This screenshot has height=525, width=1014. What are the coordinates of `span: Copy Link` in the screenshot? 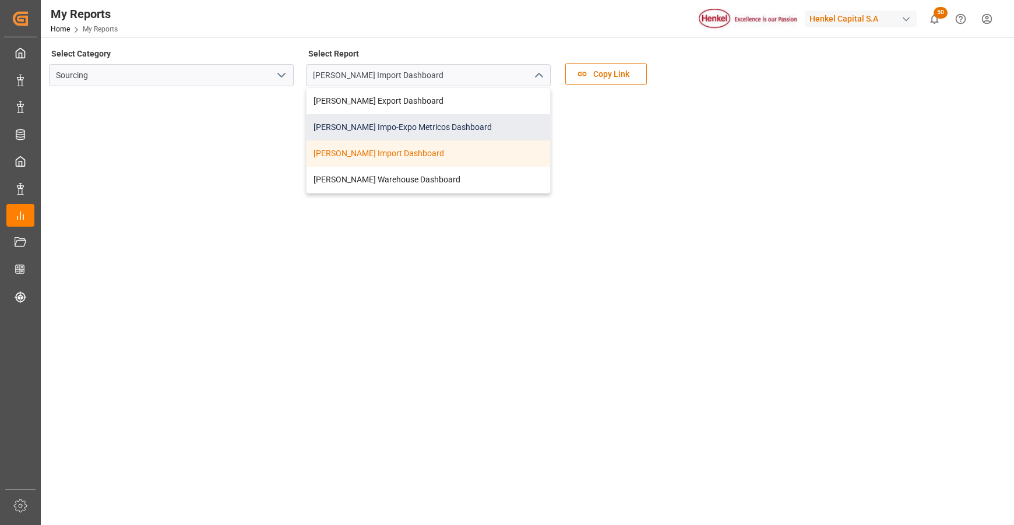 It's located at (612, 74).